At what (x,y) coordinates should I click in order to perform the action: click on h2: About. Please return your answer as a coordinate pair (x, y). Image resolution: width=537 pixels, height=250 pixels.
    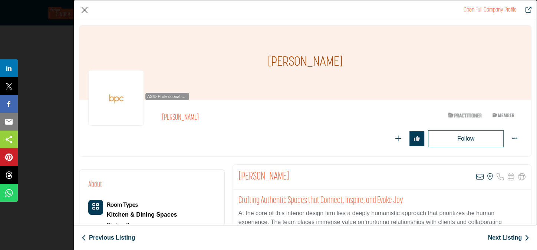
    Looking at the image, I should click on (95, 185).